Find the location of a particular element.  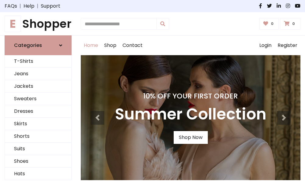

a: FAQs is located at coordinates (11, 6).